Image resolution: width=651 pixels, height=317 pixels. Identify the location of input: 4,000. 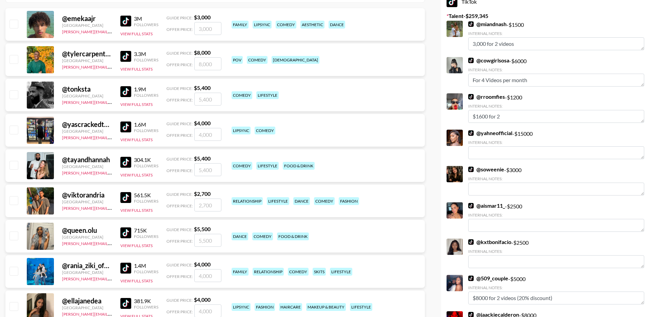
(208, 134).